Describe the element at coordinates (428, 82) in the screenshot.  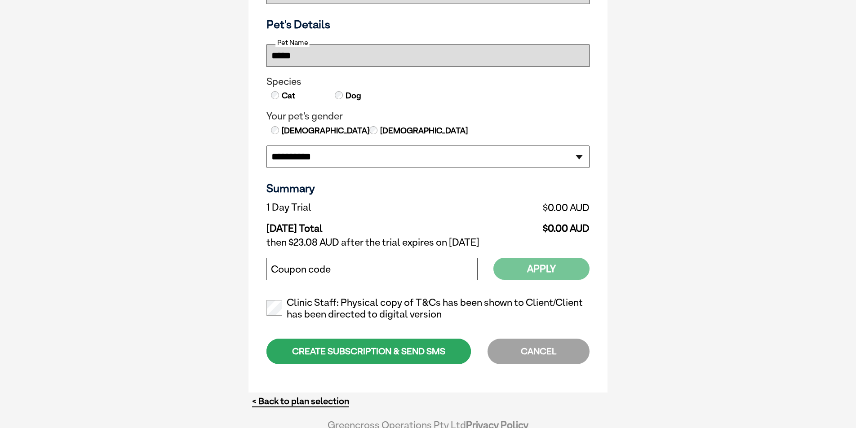
I see `legend: Species` at that location.